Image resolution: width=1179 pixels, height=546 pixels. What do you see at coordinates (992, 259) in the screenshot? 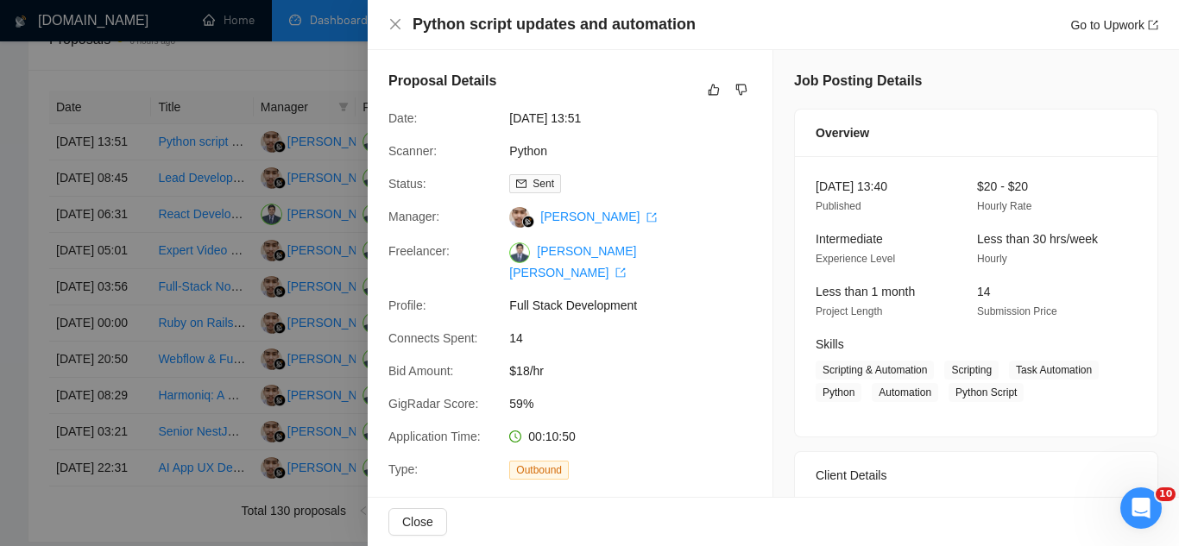
I see `span: Hourly` at bounding box center [992, 259].